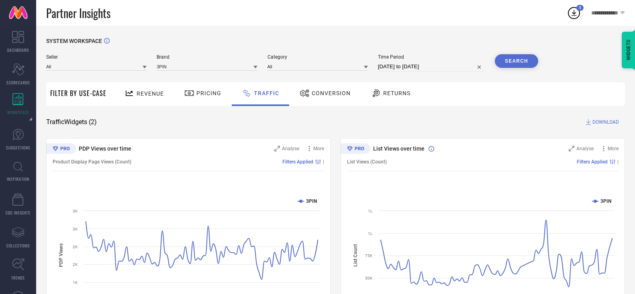 The image size is (635, 294). Describe the element at coordinates (74, 41) in the screenshot. I see `span: SYSTEM WORKSPACE` at that location.